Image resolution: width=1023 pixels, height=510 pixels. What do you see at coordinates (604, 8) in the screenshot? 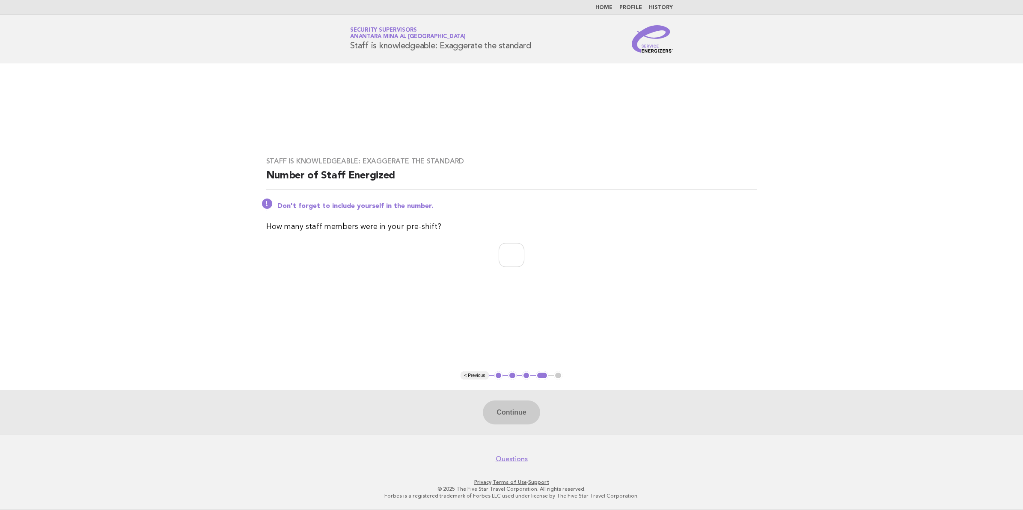
I see `a: Home` at bounding box center [604, 8].